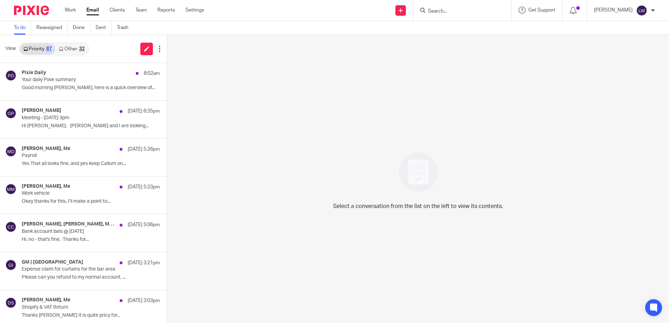  I want to click on a: To do, so click(22, 28).